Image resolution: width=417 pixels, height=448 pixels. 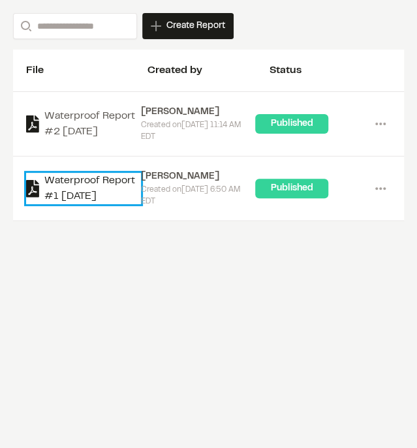 What do you see at coordinates (87, 70) in the screenshot?
I see `div: File` at bounding box center [87, 70].